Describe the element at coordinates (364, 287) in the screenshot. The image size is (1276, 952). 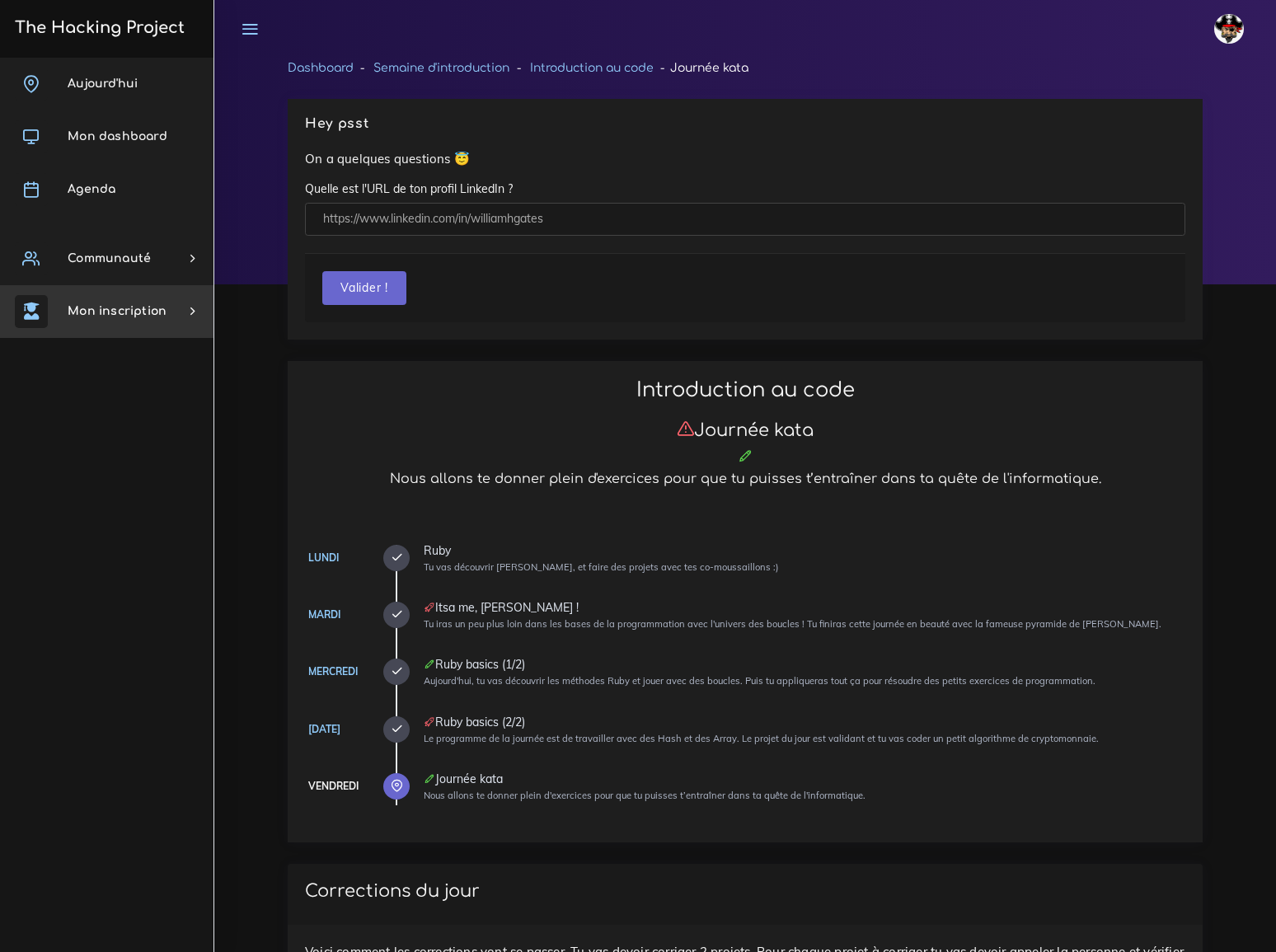
I see `button: Valider !` at that location.